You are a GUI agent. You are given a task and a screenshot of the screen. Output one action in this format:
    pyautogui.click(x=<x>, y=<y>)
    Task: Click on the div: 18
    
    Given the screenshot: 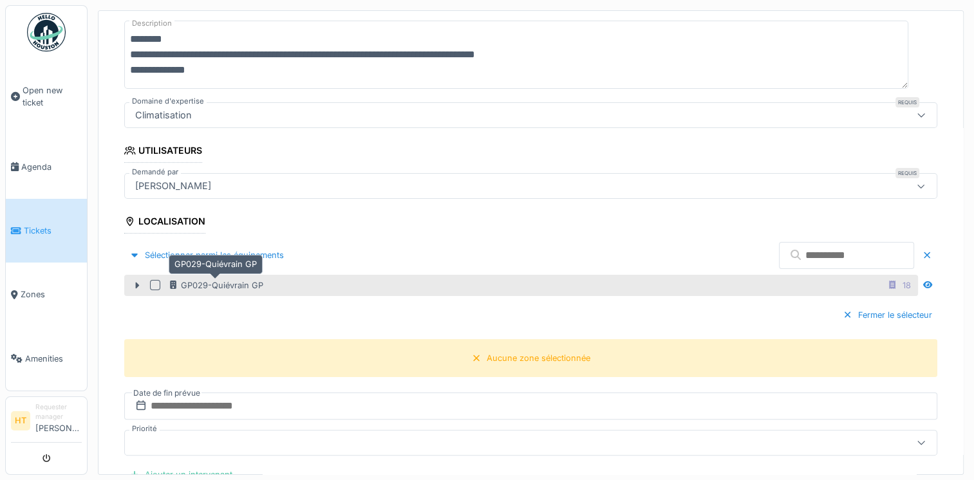 What is the action you would take?
    pyautogui.click(x=906, y=285)
    